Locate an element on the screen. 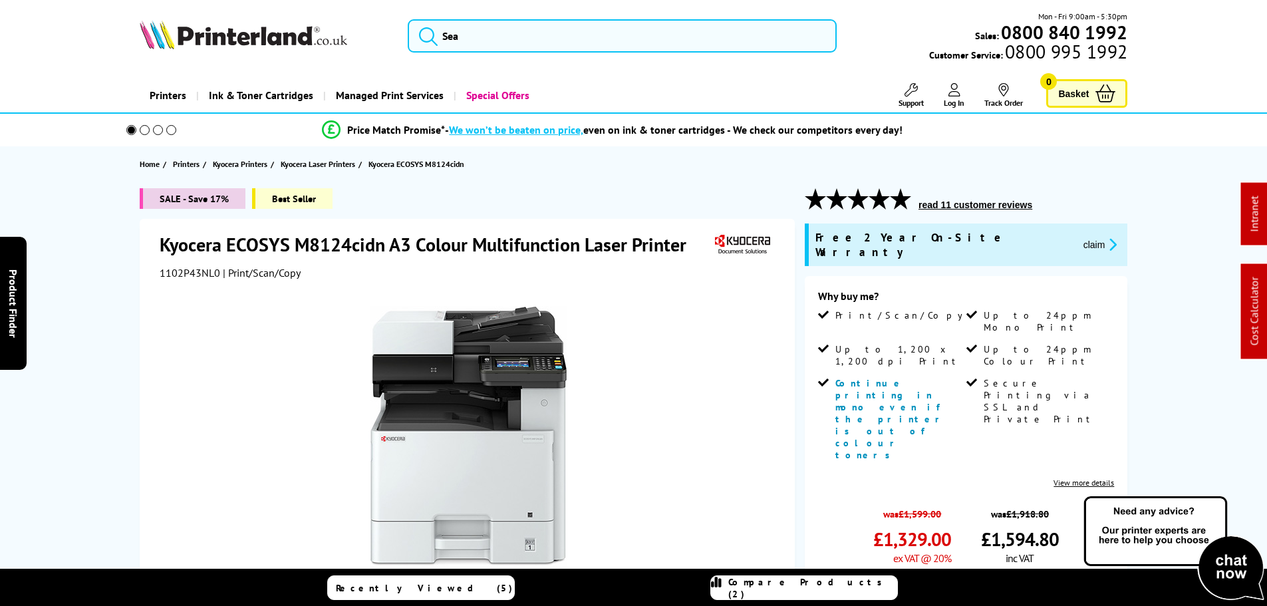 The width and height of the screenshot is (1267, 606). span: Price Match Promise* is located at coordinates (396, 130).